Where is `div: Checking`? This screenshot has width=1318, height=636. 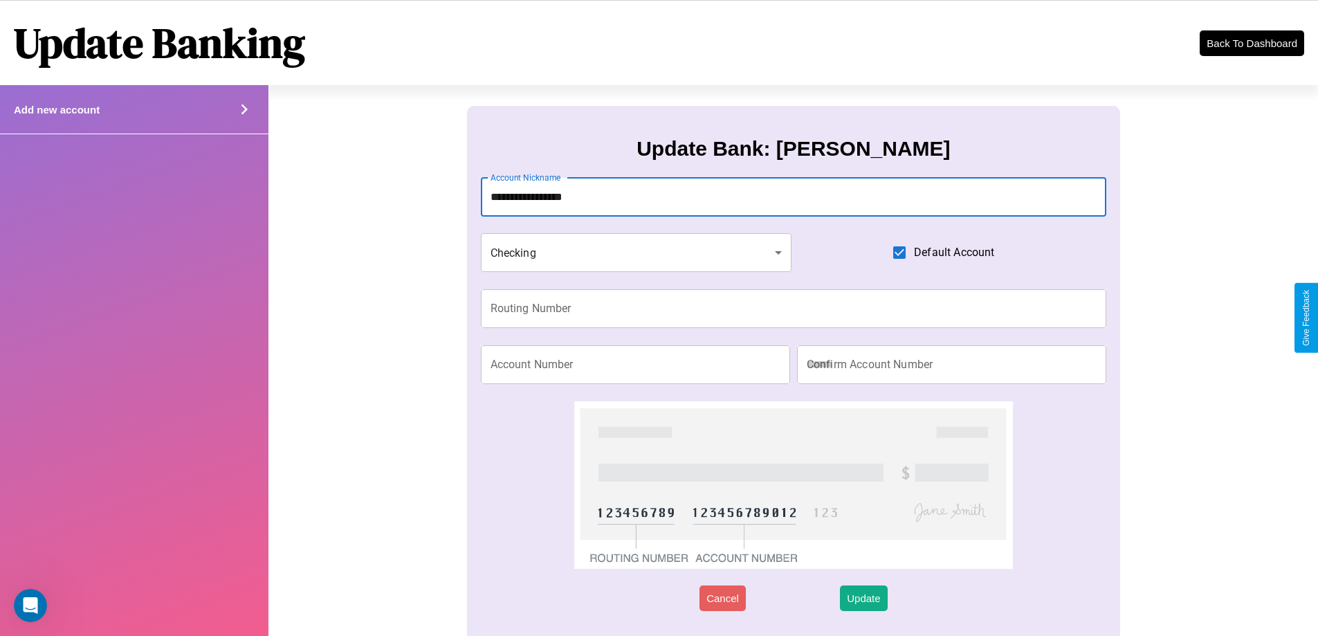 div: Checking is located at coordinates (637, 253).